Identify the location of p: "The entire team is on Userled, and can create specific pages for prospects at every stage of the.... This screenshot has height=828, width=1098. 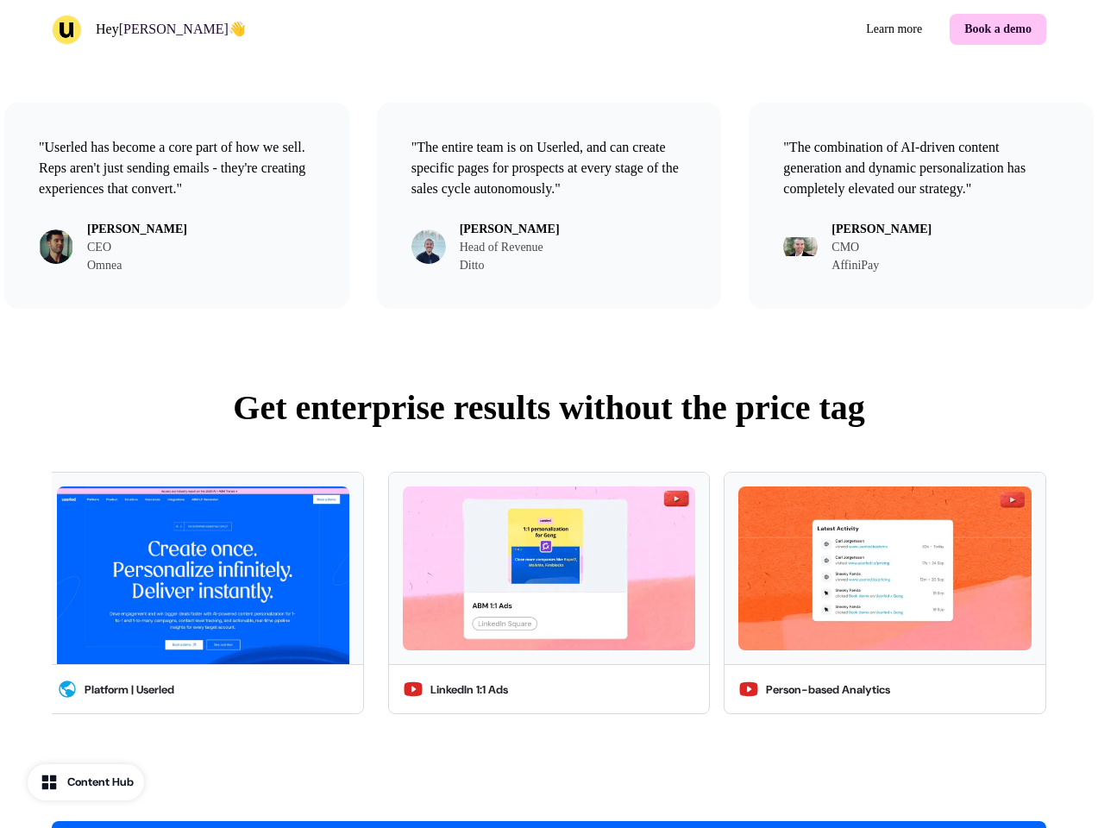
(549, 168).